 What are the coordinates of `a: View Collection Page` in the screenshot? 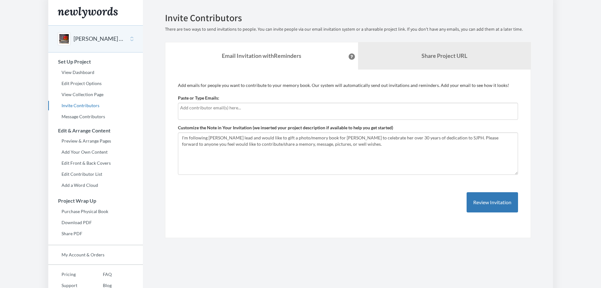 It's located at (96, 94).